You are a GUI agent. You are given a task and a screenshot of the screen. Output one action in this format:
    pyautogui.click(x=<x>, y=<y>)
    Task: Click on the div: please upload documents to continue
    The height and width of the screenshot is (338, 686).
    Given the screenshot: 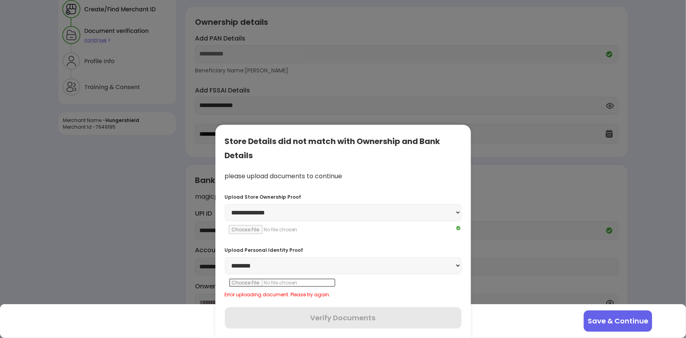 What is the action you would take?
    pyautogui.click(x=343, y=176)
    